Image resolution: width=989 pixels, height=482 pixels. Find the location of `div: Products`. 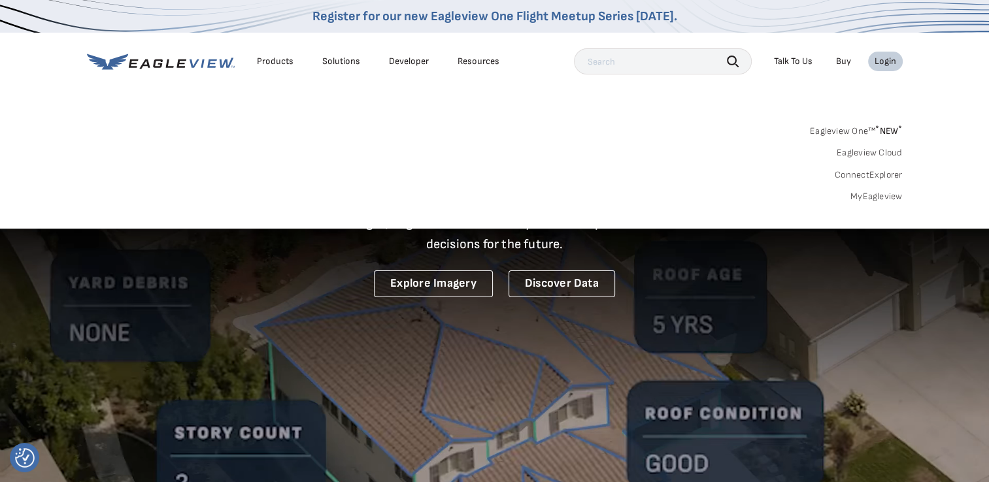

div: Products is located at coordinates (275, 61).